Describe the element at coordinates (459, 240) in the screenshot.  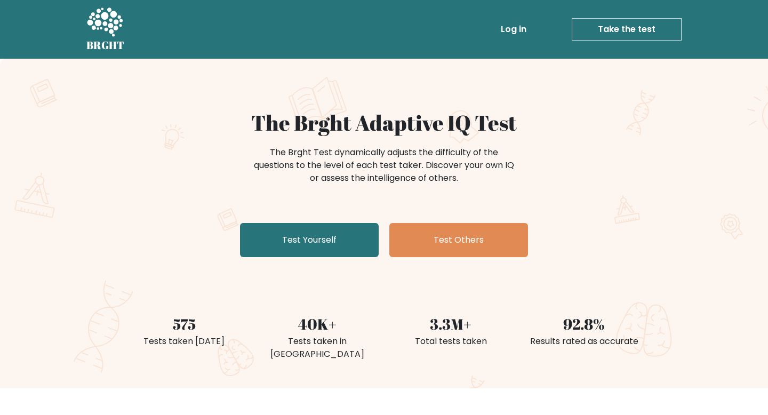
I see `a: Test Others` at that location.